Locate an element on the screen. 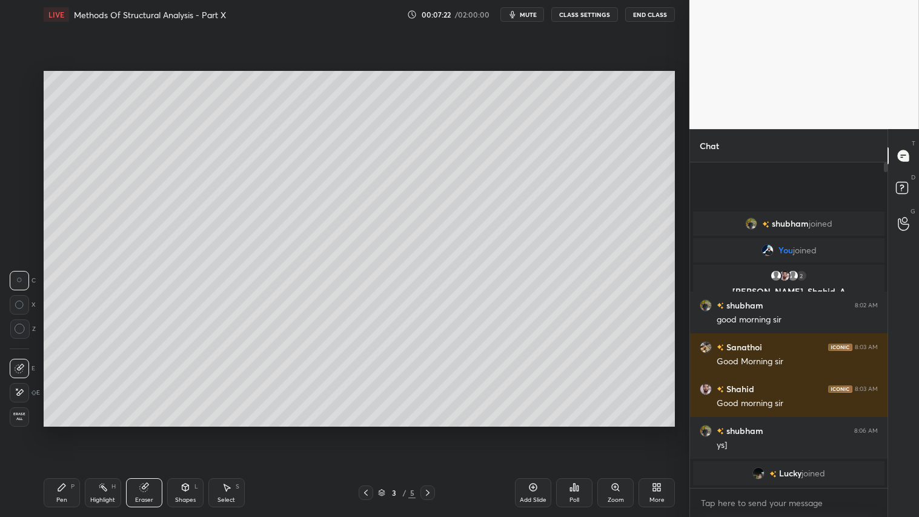 The height and width of the screenshot is (517, 919). div: Poll is located at coordinates (574, 500).